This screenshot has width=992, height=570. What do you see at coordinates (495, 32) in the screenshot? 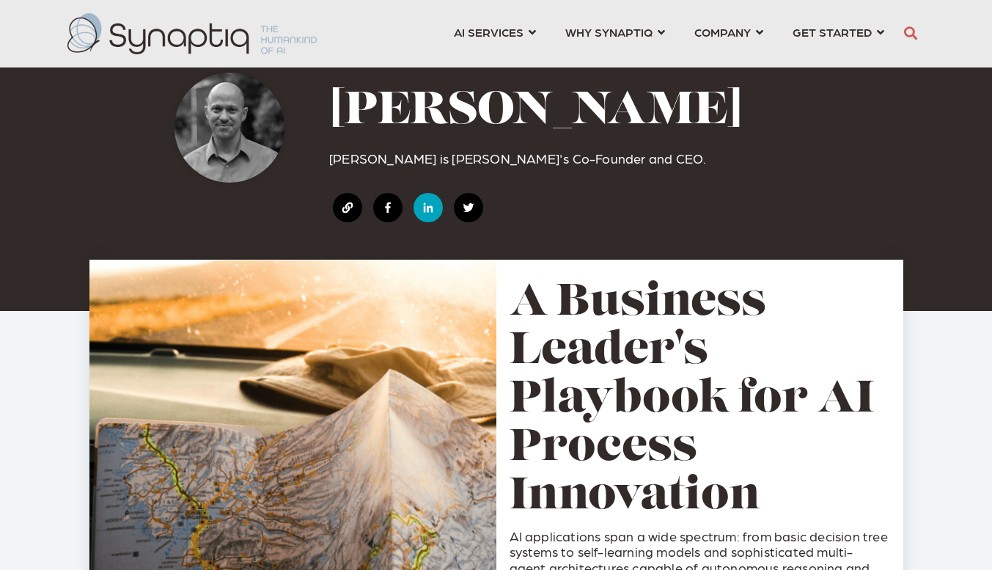
I see `a: AI SERVICES` at bounding box center [495, 32].